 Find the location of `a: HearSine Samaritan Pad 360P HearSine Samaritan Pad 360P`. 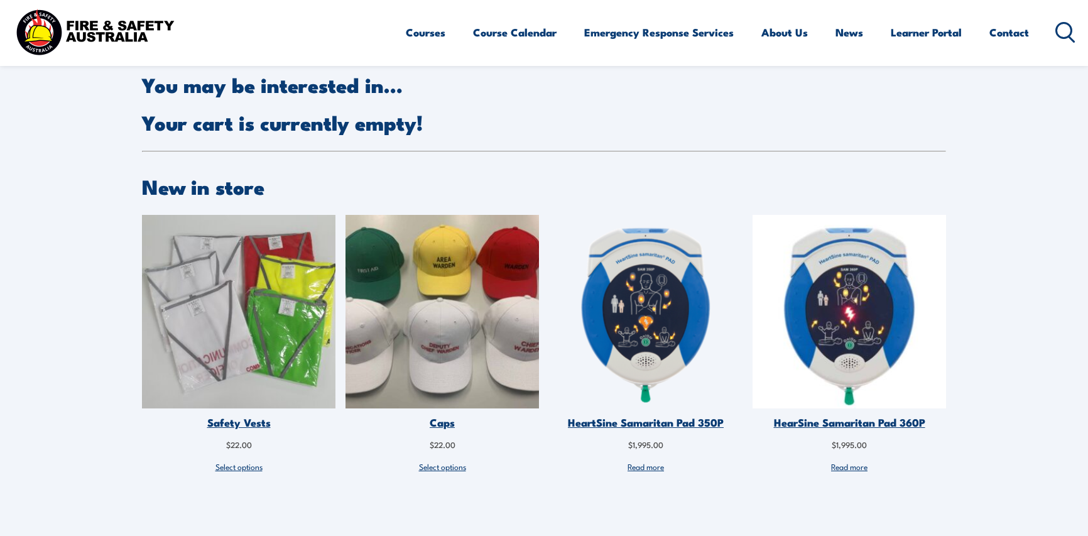

a: HearSine Samaritan Pad 360P HearSine Samaritan Pad 360P is located at coordinates (849, 326).